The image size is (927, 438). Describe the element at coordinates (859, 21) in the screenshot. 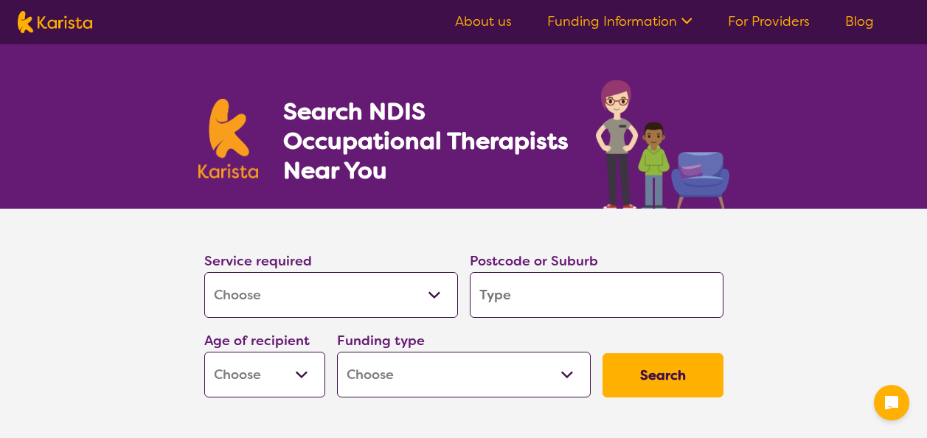

I see `a: Blog` at that location.